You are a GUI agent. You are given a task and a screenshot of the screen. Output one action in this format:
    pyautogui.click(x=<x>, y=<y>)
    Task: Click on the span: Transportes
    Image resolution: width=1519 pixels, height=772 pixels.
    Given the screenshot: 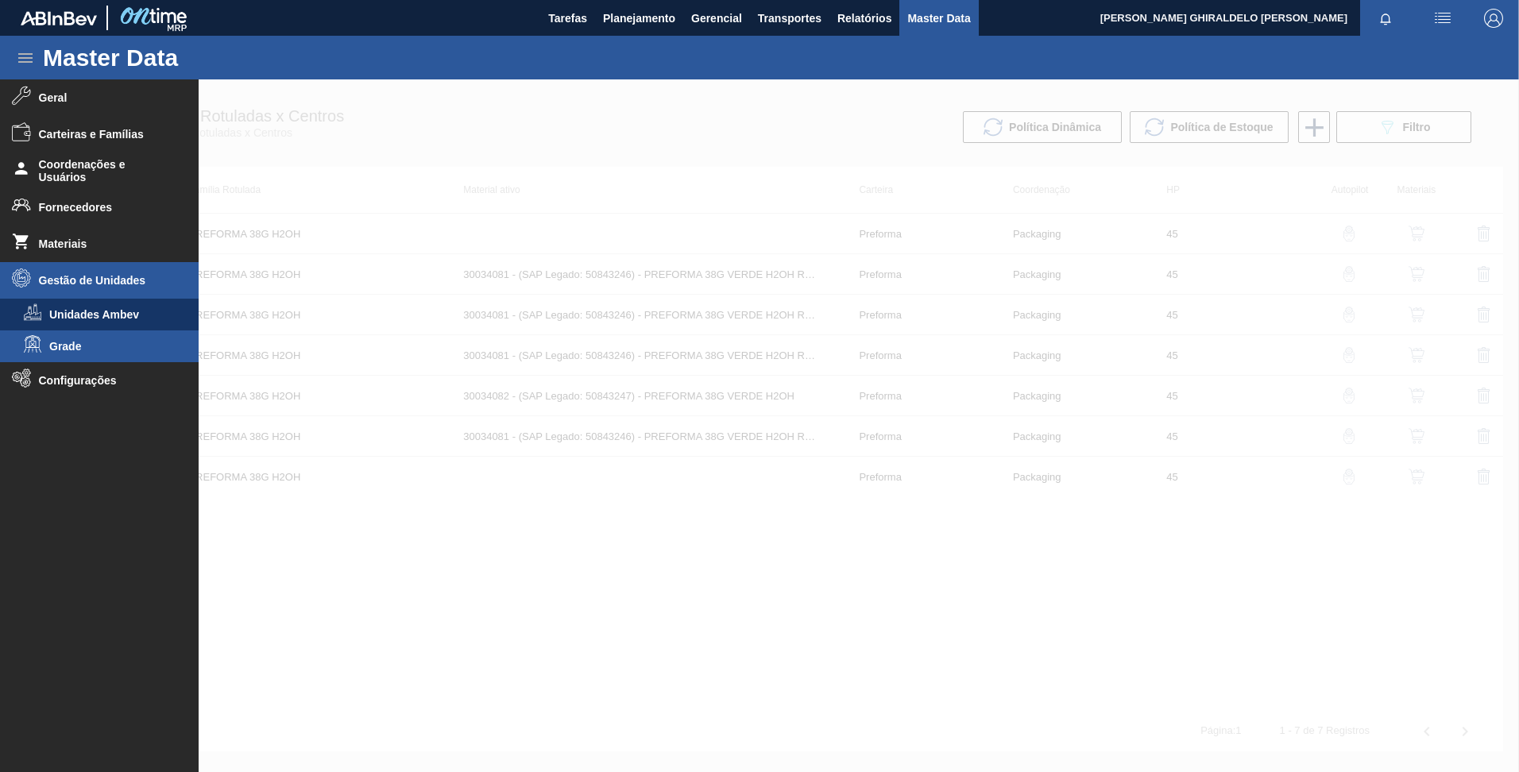 What is the action you would take?
    pyautogui.click(x=790, y=18)
    